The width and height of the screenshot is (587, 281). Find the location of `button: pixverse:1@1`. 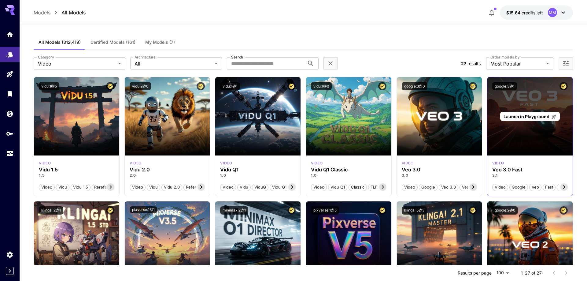

button: pixverse:1@1 is located at coordinates (143, 210).